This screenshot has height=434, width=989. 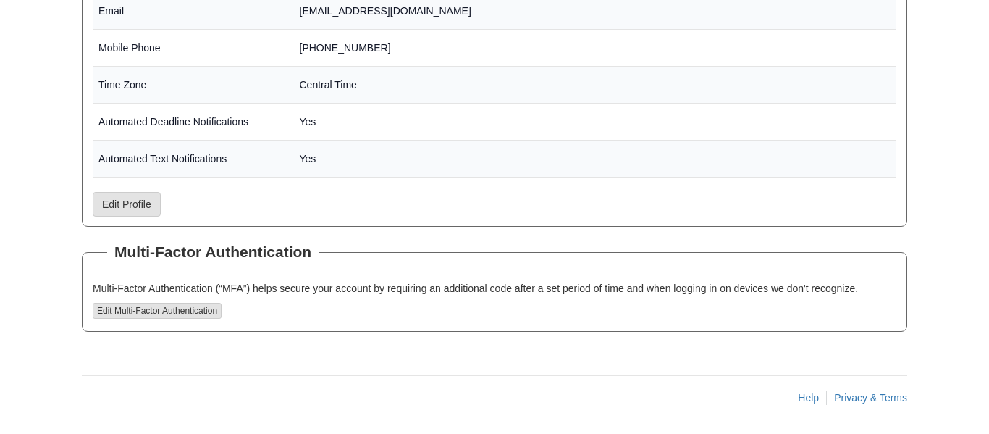 I want to click on td: Automated Text Notifications, so click(x=193, y=159).